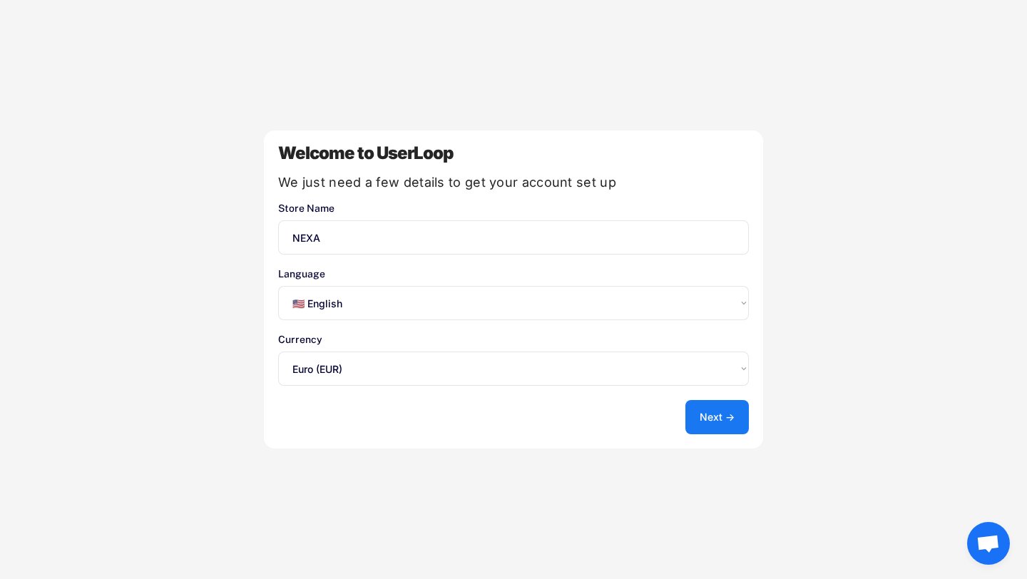 The image size is (1027, 579). Describe the element at coordinates (514, 153) in the screenshot. I see `div: Welcome to UserLoop` at that location.